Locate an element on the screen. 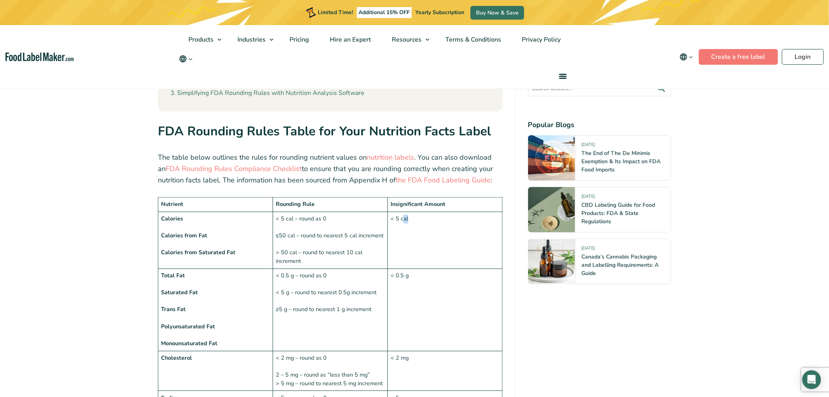  a: Buy Now & Save is located at coordinates (497, 13).